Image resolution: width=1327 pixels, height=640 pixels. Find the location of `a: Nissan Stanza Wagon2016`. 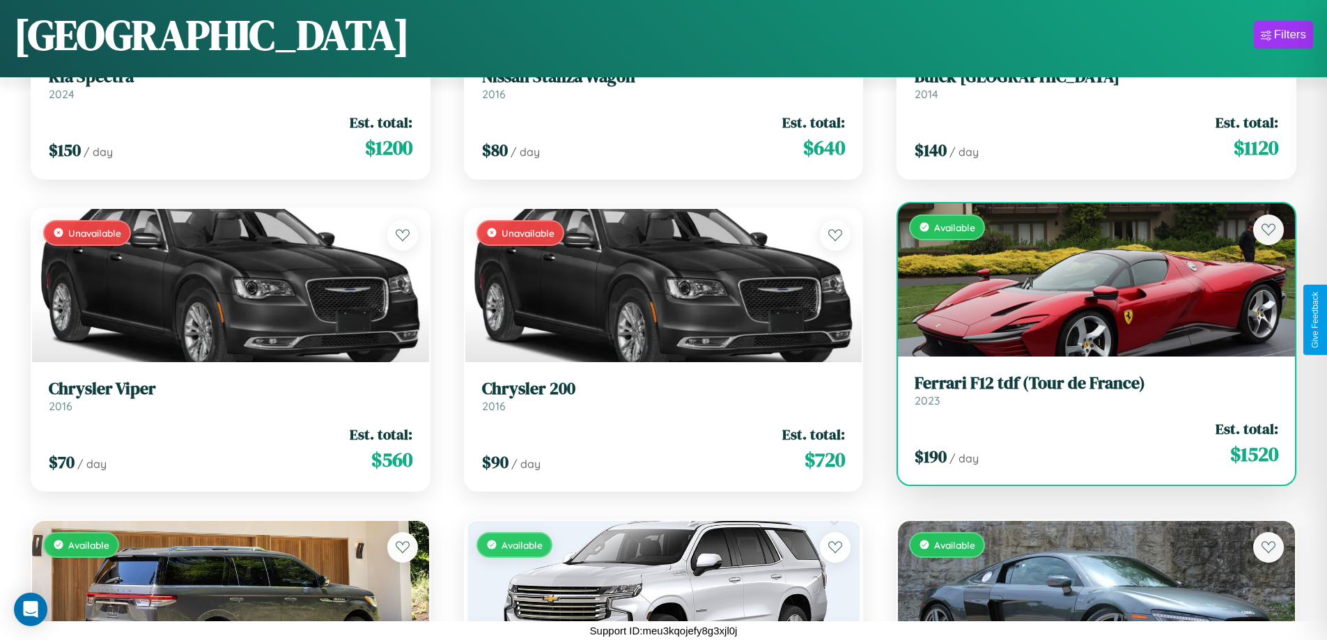

a: Nissan Stanza Wagon2016 is located at coordinates (664, 84).